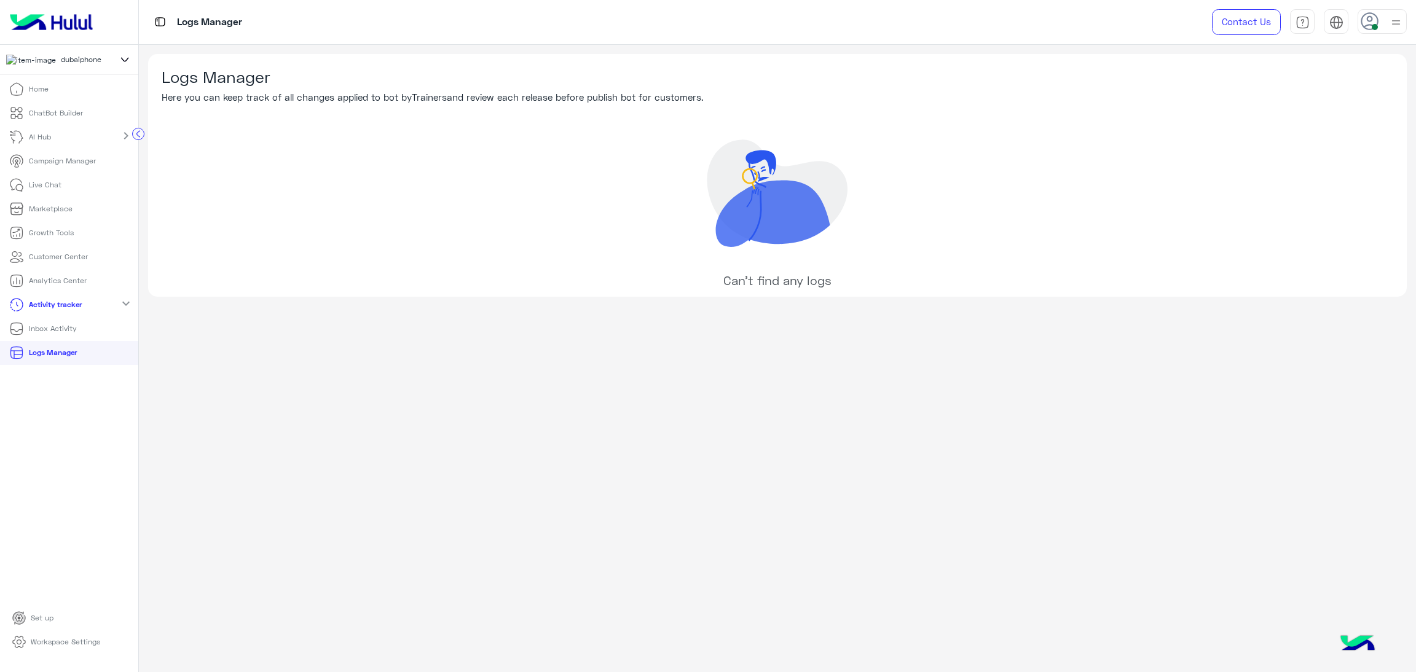  Describe the element at coordinates (126, 303) in the screenshot. I see `mat-icon: expand_more` at that location.